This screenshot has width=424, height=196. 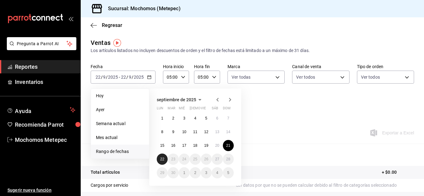 I want to click on span: Mes actual, so click(x=120, y=138).